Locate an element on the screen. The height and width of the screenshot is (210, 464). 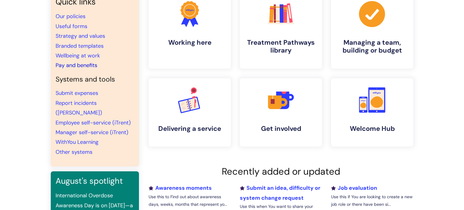
h4: Managing a team, building or budget is located at coordinates (373, 47).